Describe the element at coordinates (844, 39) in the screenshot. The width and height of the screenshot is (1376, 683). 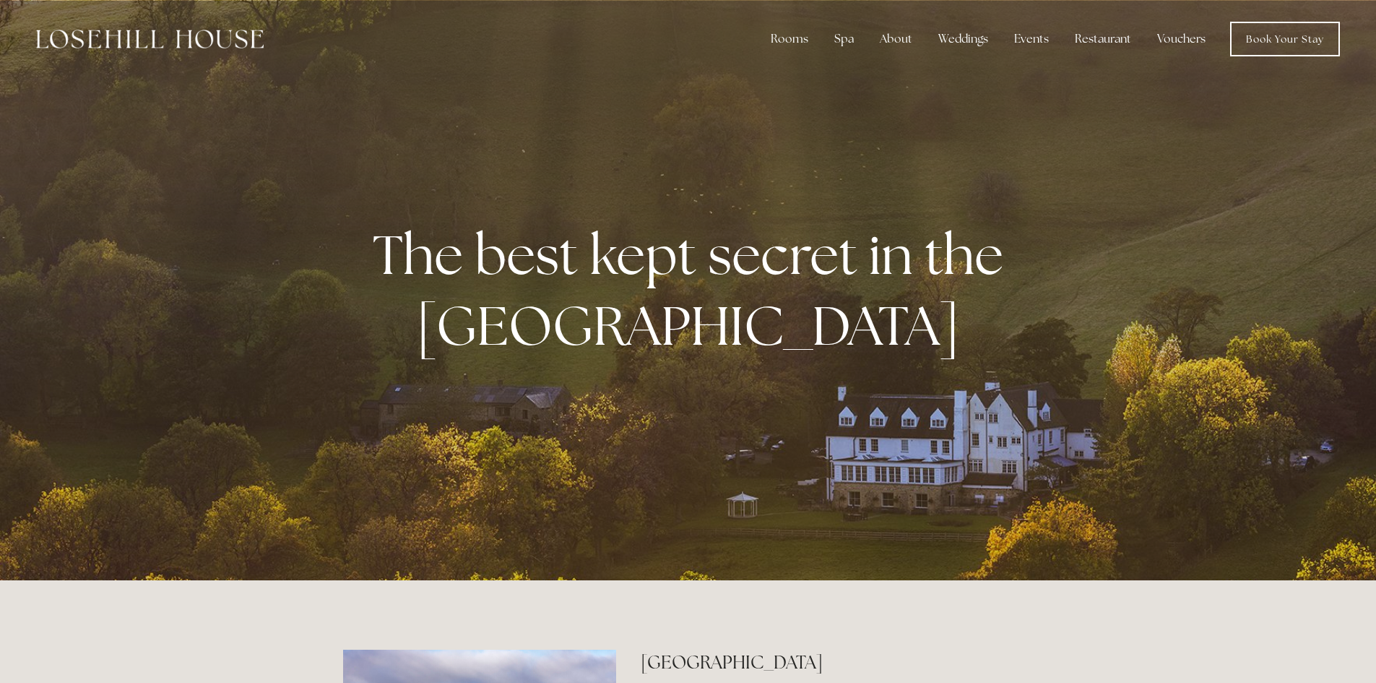
I see `div: Spa` at that location.